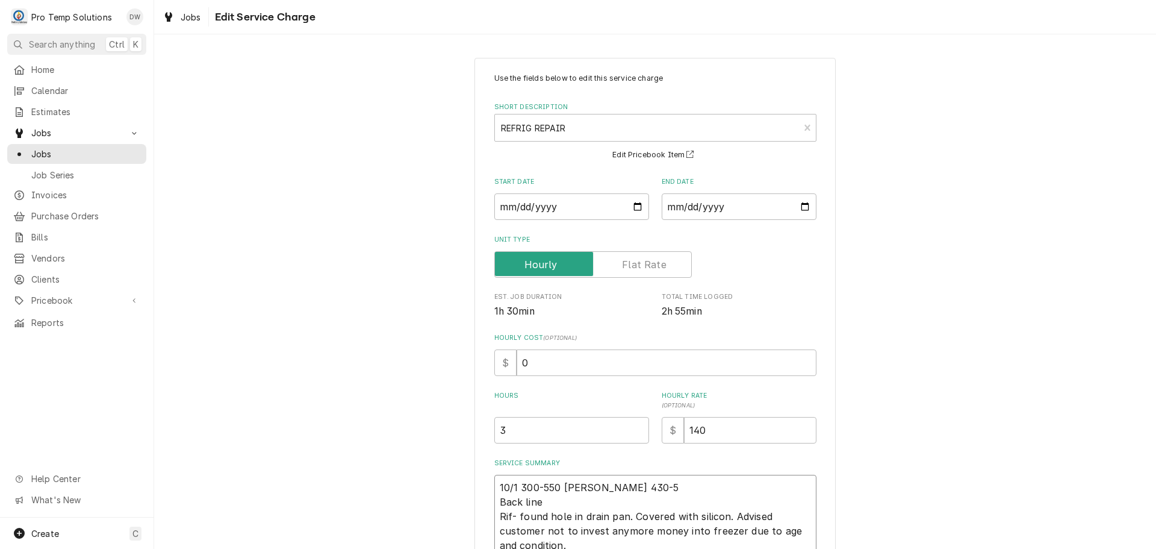 The image size is (1156, 549). Describe the element at coordinates (76, 111) in the screenshot. I see `a: Estimates` at that location.